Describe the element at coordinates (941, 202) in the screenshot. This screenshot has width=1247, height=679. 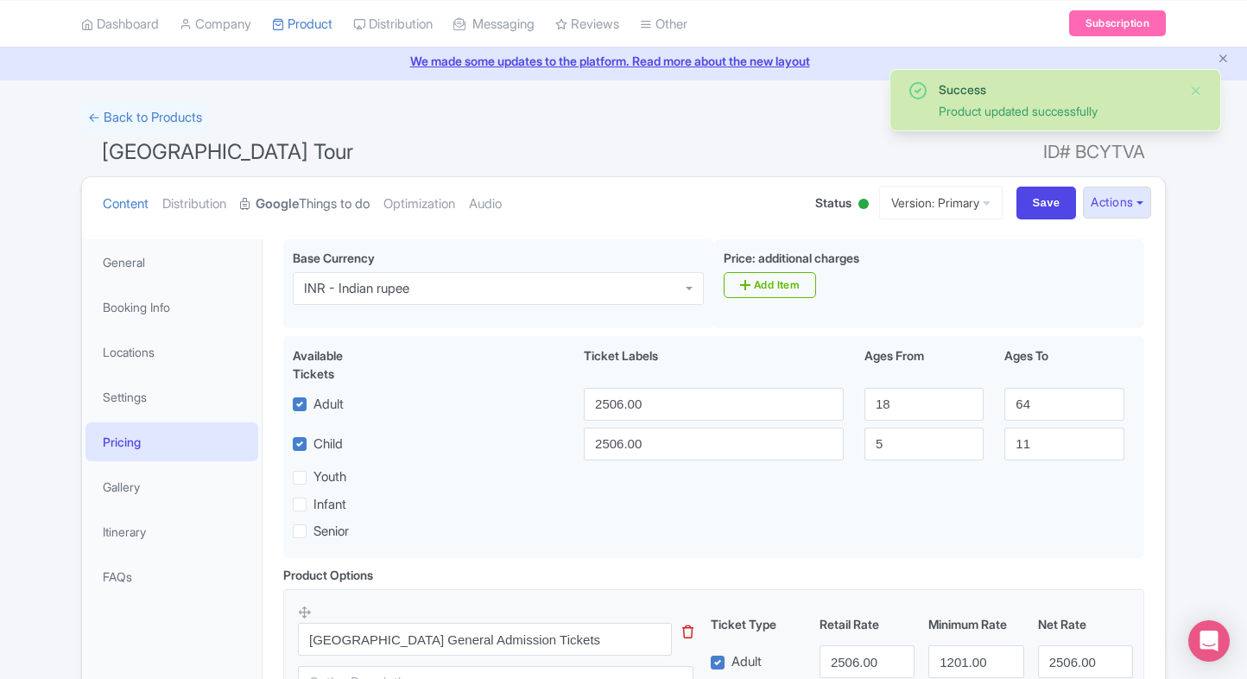
I see `a: Version: Primary` at that location.